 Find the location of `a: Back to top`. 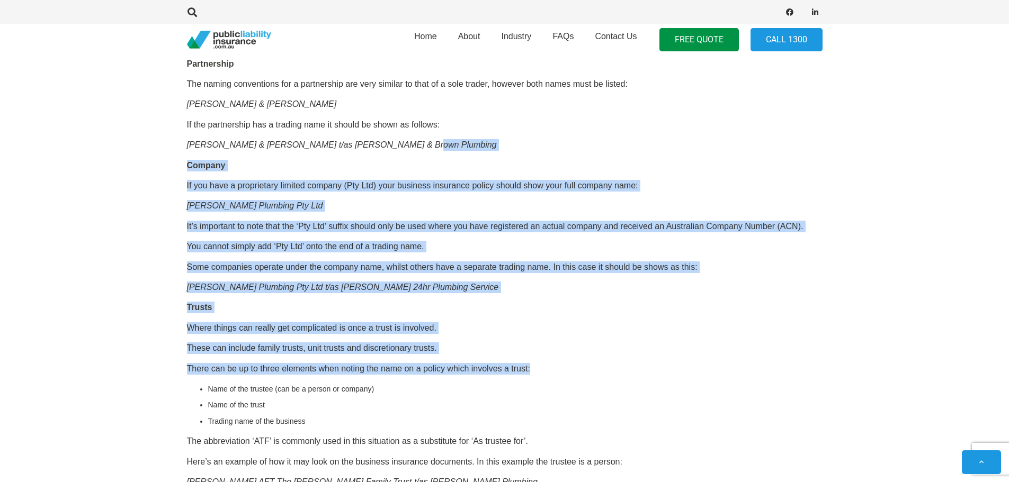

a: Back to top is located at coordinates (981, 462).